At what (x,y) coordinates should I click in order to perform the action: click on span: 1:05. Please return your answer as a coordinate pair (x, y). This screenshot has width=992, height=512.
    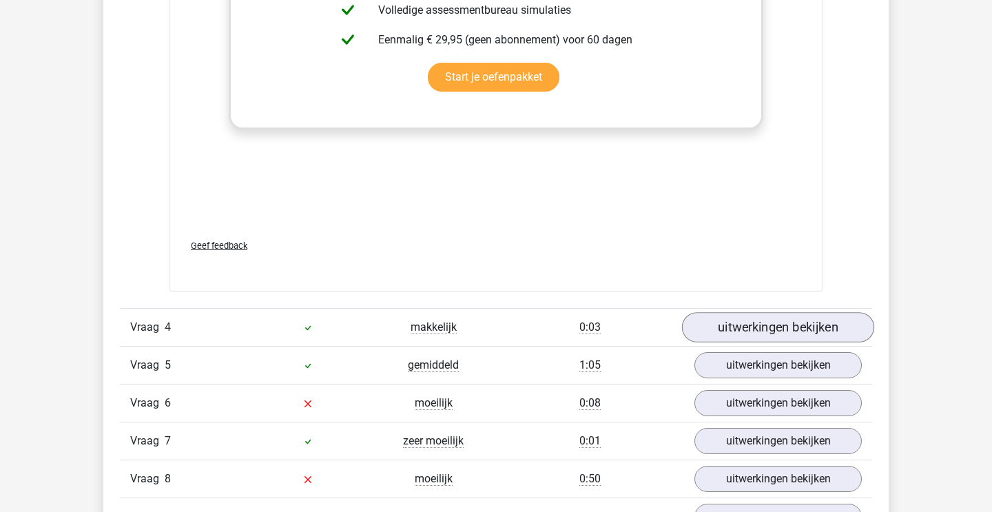
    Looking at the image, I should click on (590, 365).